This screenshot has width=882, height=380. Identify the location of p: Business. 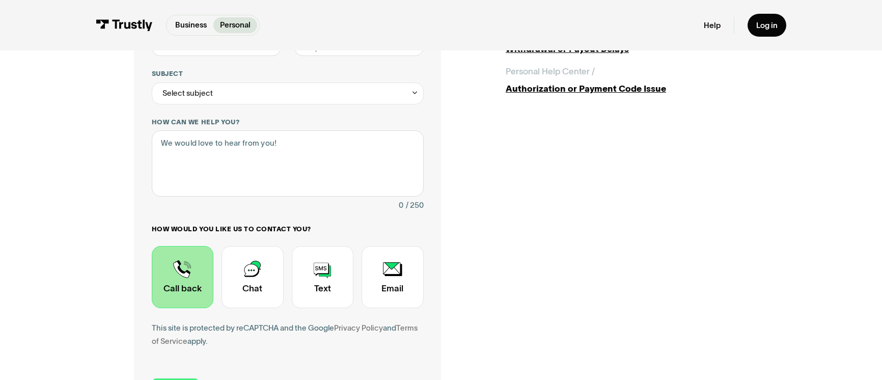
(191, 25).